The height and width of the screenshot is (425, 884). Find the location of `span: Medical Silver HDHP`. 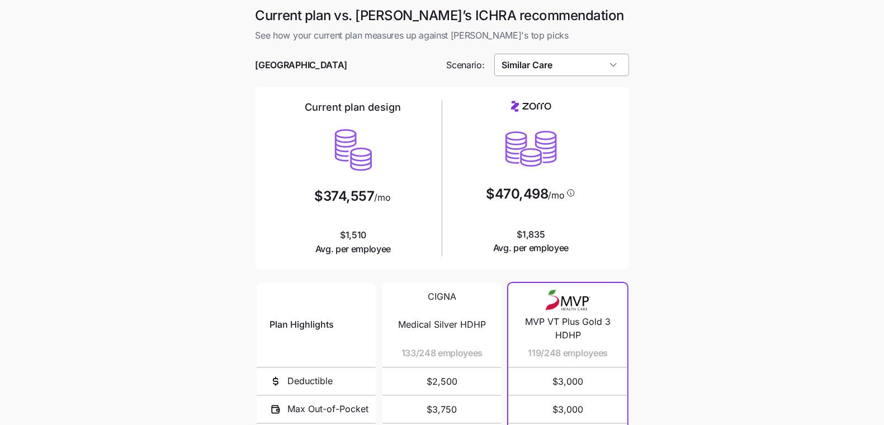

span: Medical Silver HDHP is located at coordinates (442, 324).